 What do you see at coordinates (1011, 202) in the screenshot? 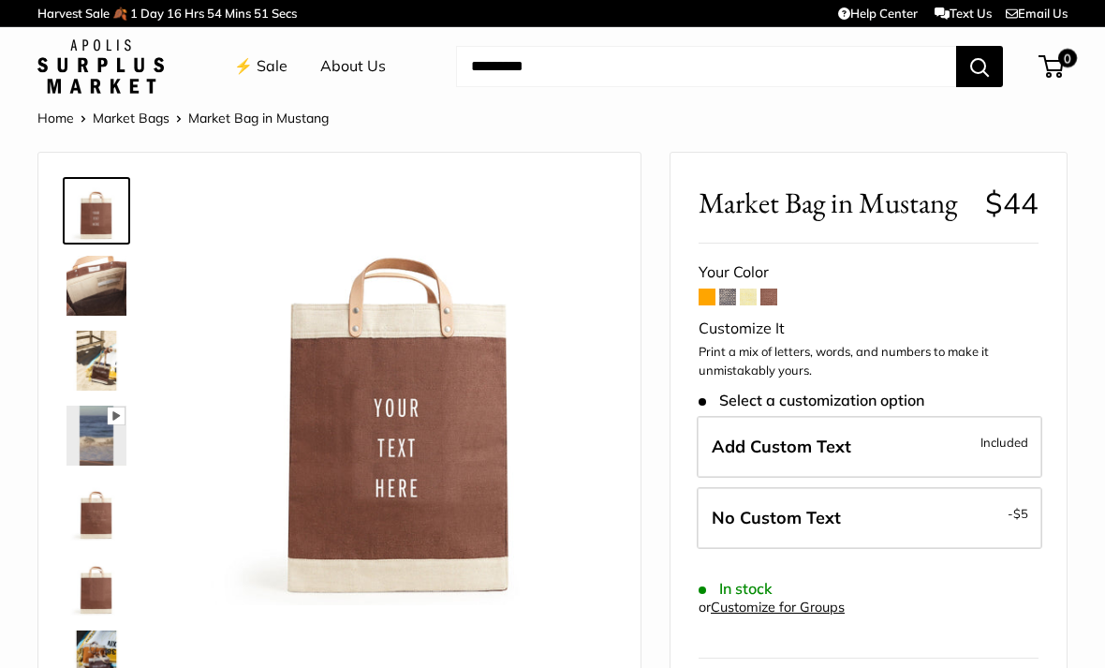
I see `span: $44` at bounding box center [1011, 202].